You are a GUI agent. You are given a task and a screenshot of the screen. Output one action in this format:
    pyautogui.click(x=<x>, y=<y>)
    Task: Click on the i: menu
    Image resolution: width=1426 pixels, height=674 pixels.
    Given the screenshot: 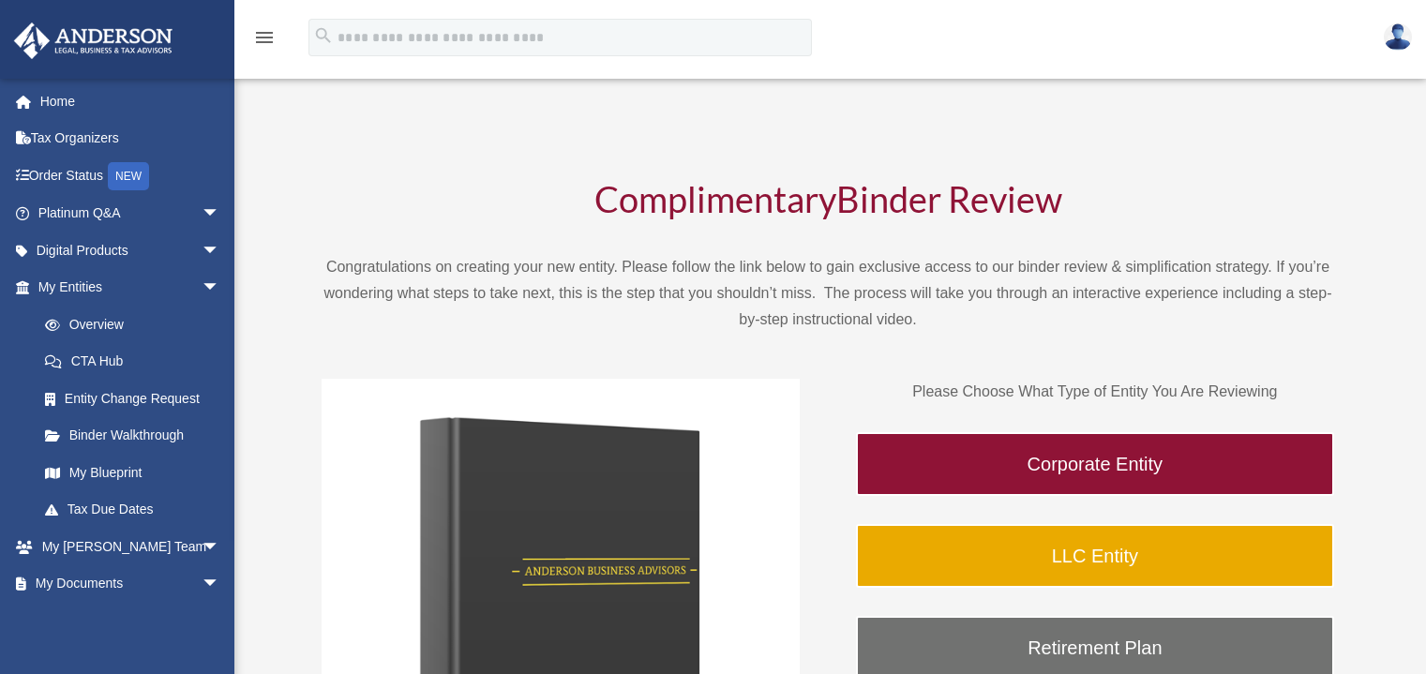 What is the action you would take?
    pyautogui.click(x=264, y=38)
    